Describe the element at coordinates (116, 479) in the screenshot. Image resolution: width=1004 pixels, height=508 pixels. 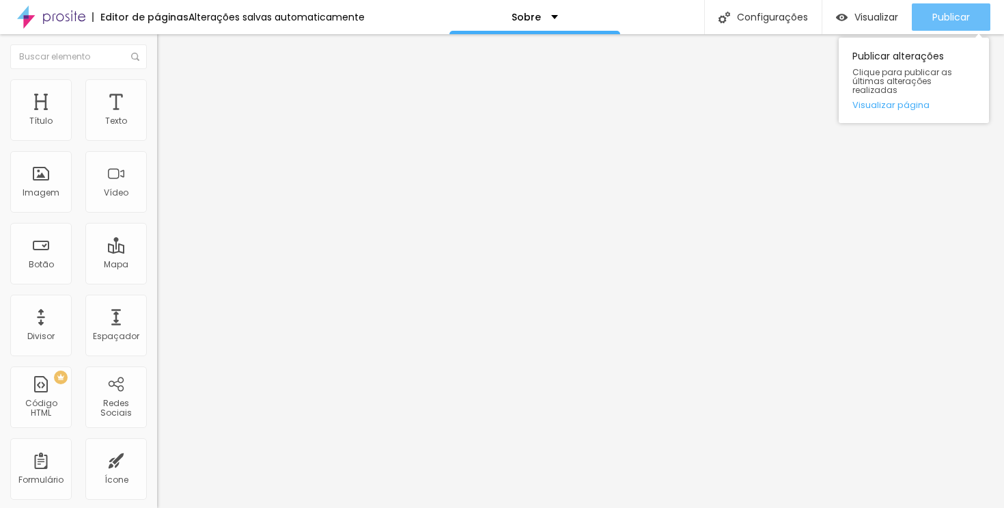
I see `font: Ícone` at that location.